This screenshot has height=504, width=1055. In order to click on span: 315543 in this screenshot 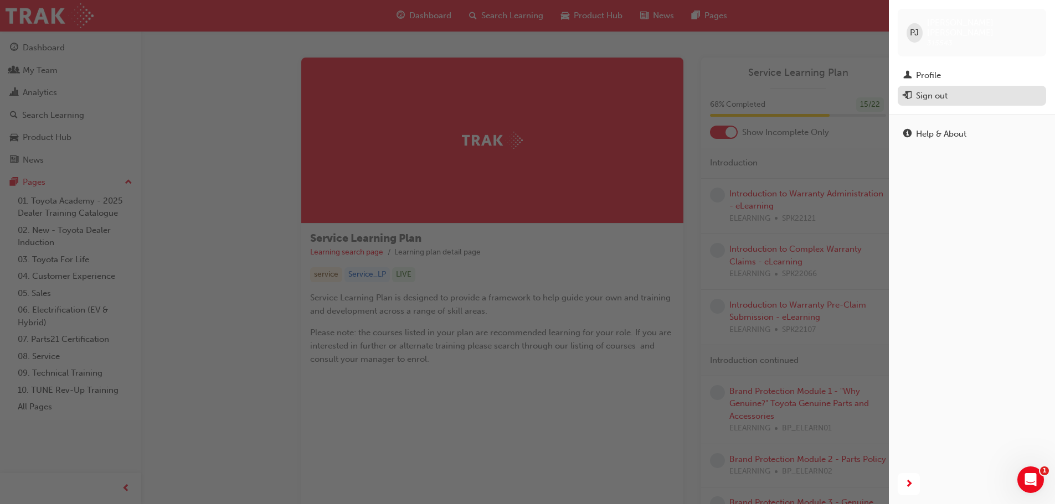, I will do `click(939, 43)`.